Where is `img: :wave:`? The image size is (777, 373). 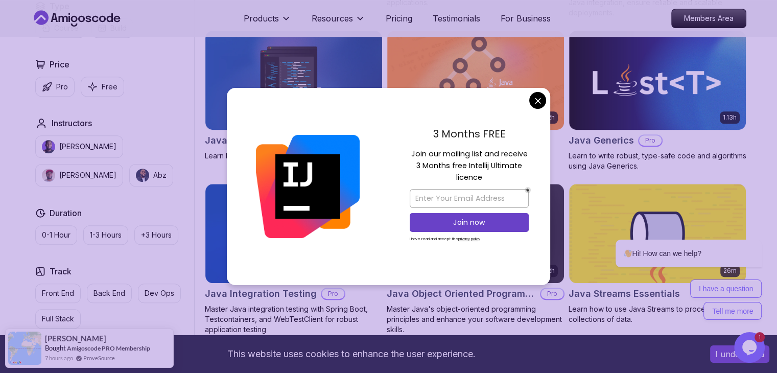 img: :wave: is located at coordinates (45, 106).